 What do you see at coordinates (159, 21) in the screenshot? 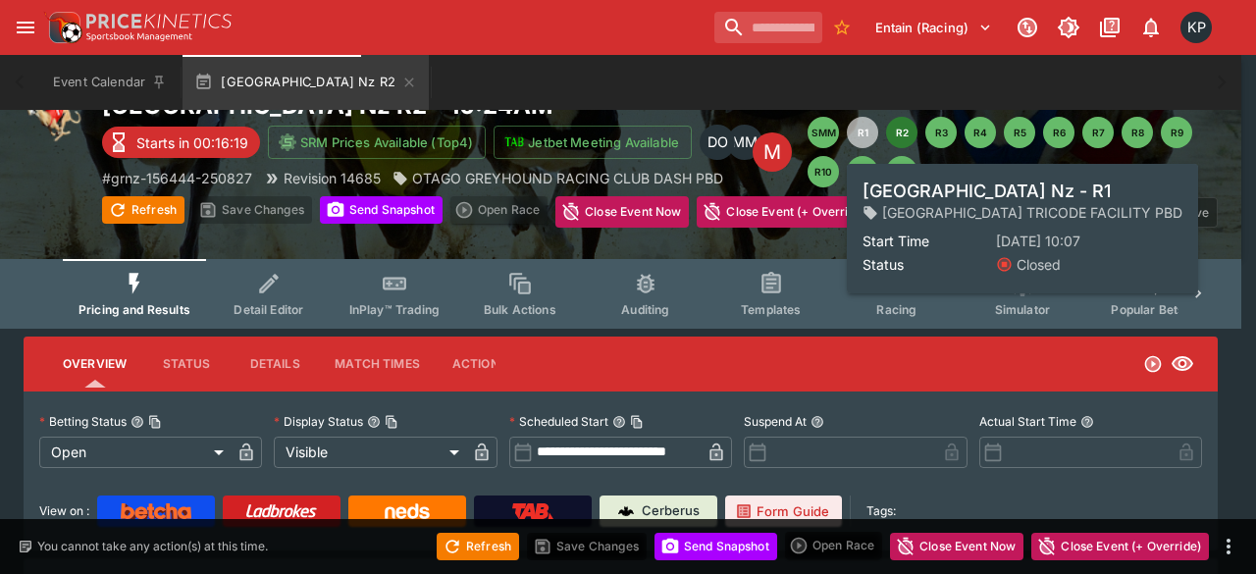
I see `img: PriceKinetics` at bounding box center [159, 21].